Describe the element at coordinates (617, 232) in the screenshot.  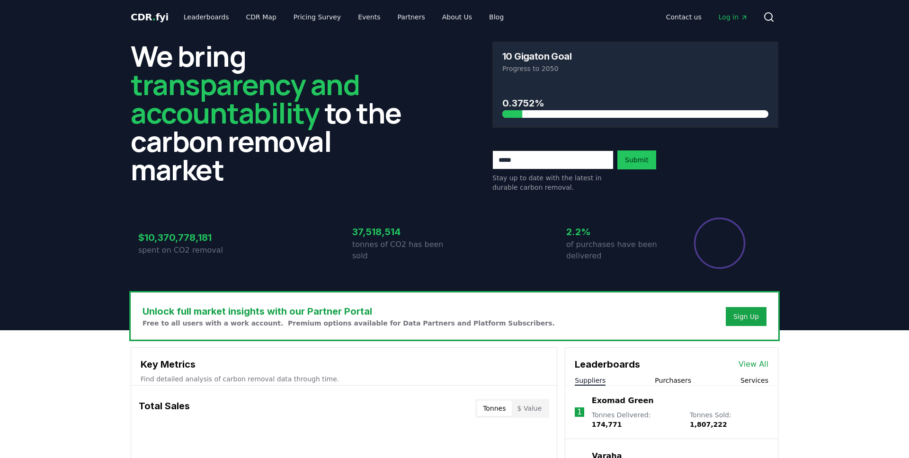
I see `h3: 2.2%` at that location.